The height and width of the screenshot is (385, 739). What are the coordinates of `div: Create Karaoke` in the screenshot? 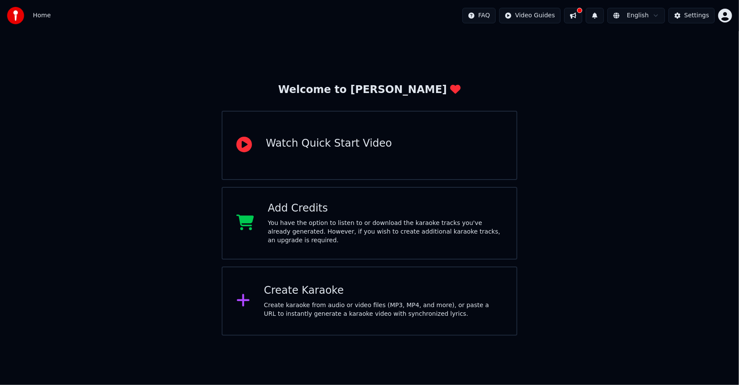 It's located at (383, 291).